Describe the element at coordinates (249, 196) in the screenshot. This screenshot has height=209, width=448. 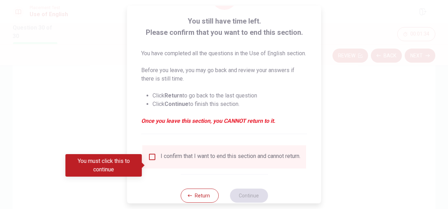
I see `button: Continue` at that location.